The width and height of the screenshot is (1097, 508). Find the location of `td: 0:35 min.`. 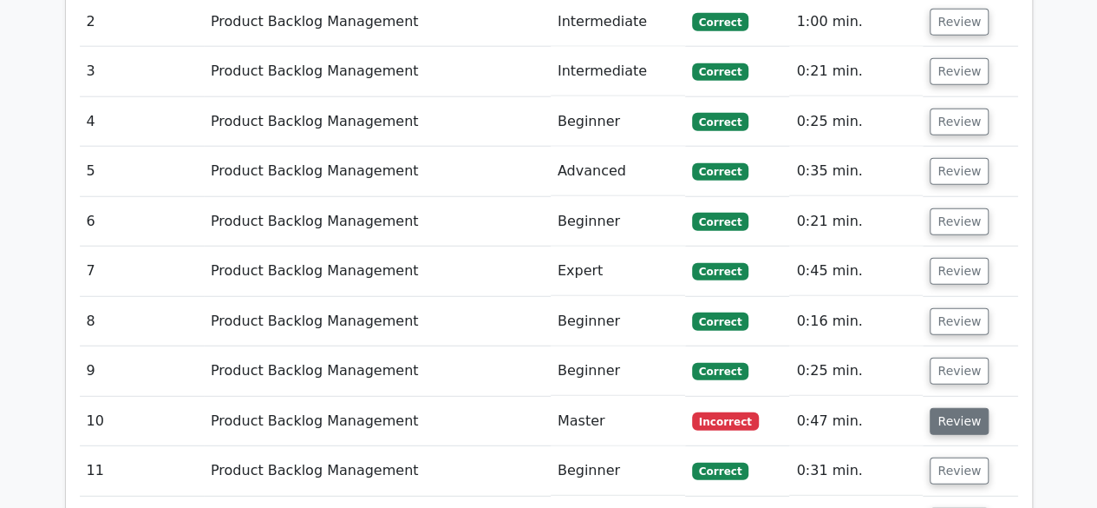

td: 0:35 min. is located at coordinates (856, 171).